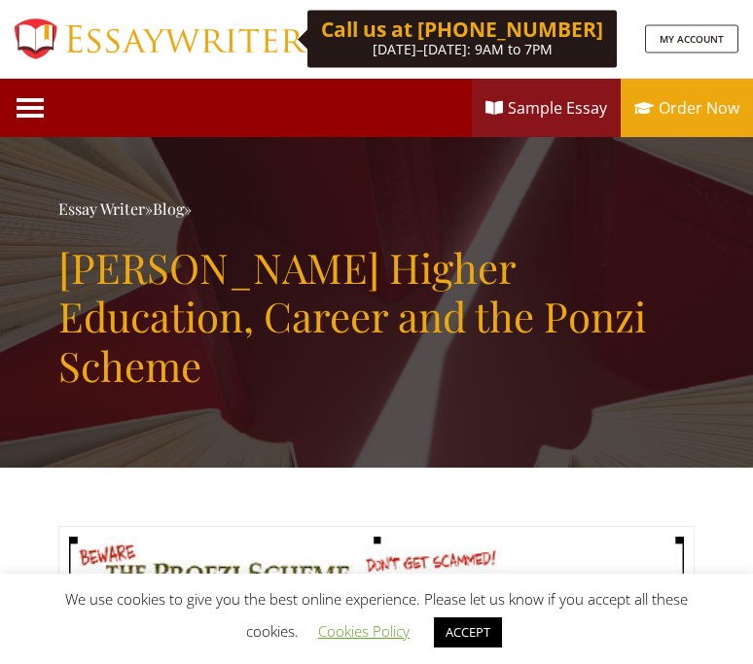 The width and height of the screenshot is (753, 664). What do you see at coordinates (364, 631) in the screenshot?
I see `a: Cookies Policy` at bounding box center [364, 631].